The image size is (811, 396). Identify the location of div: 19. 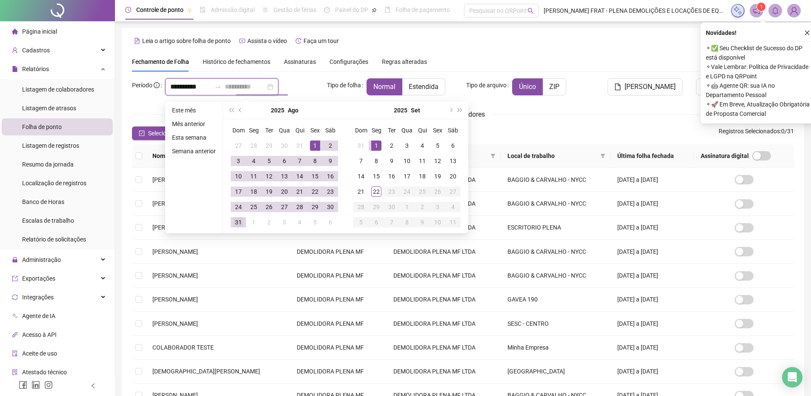
(438, 176).